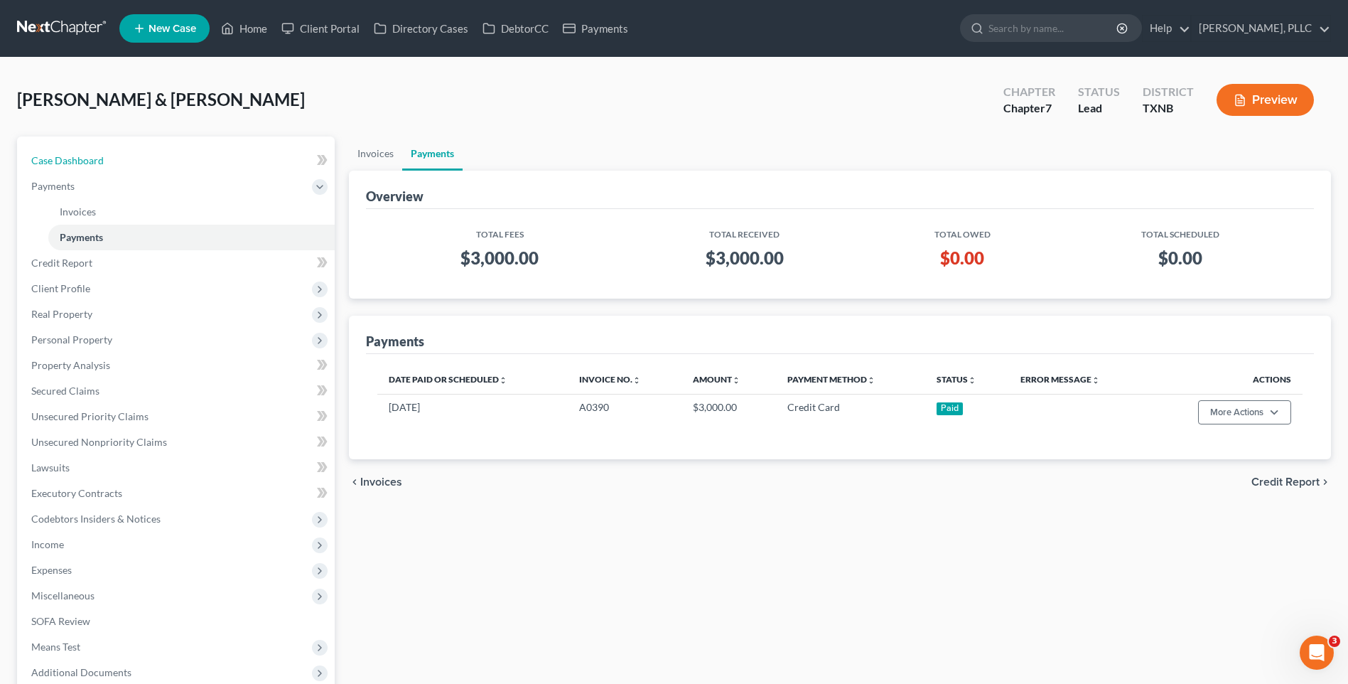 The width and height of the screenshot is (1348, 684). I want to click on a: Help, so click(1166, 28).